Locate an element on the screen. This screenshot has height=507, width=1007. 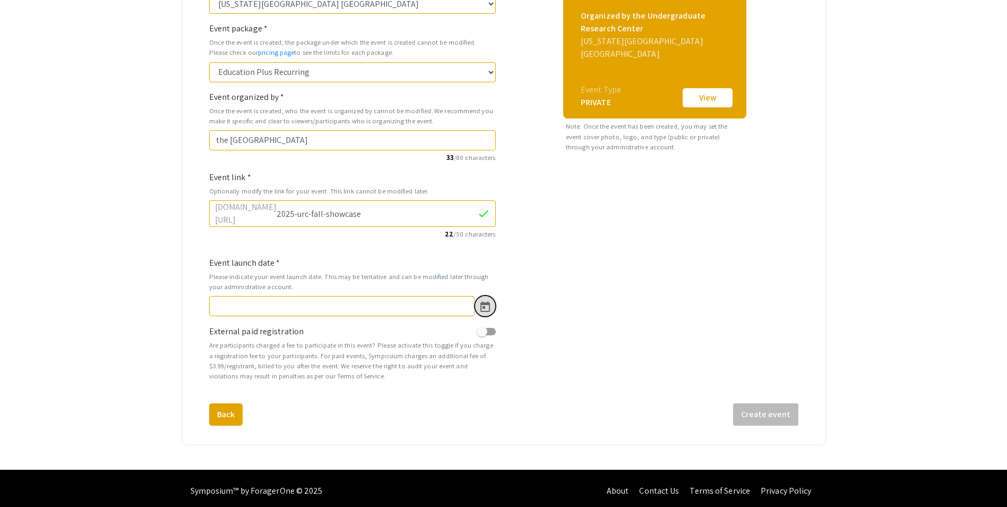
label: Event launch date * is located at coordinates (245, 263).